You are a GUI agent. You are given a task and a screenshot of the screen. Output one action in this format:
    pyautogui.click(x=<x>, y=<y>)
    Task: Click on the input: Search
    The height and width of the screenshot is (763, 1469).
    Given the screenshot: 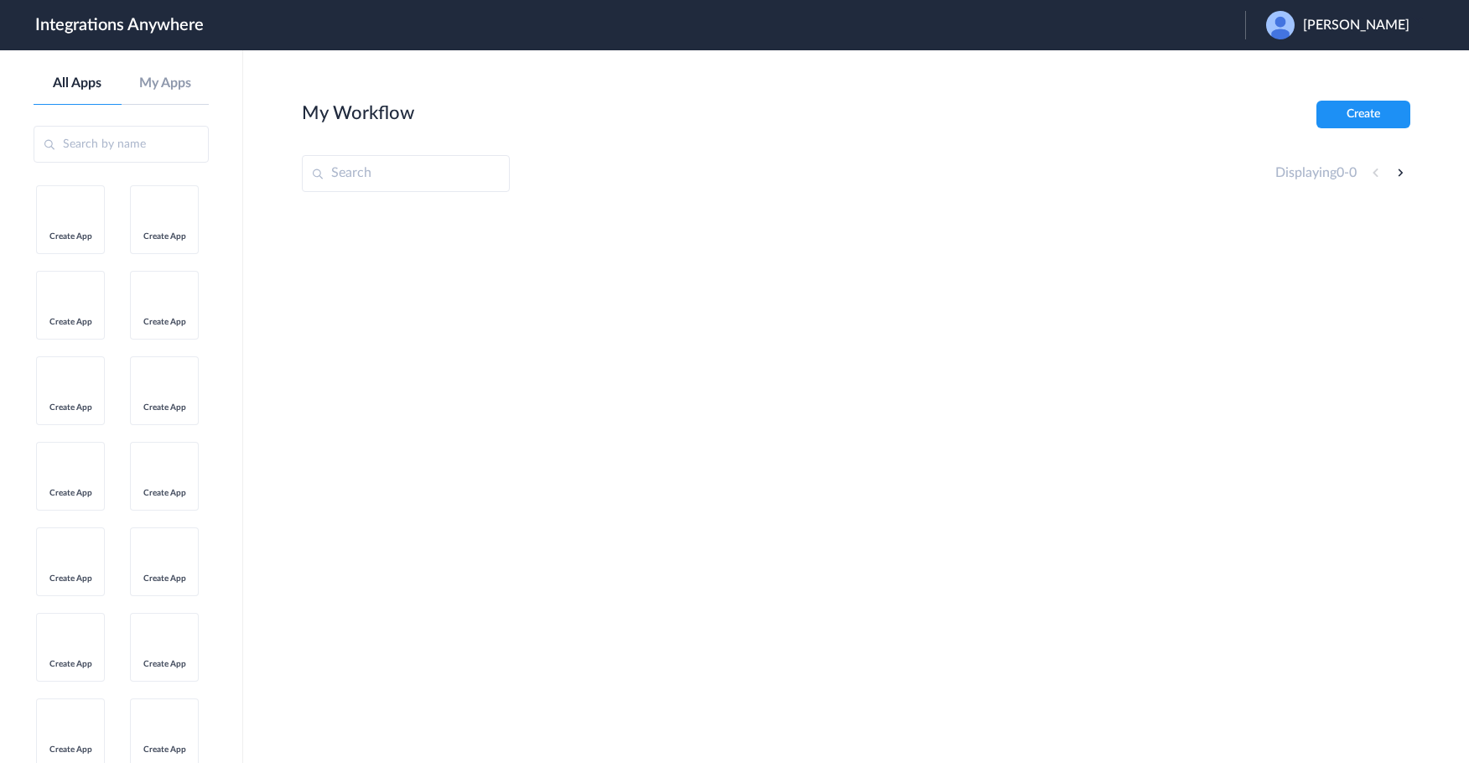 What is the action you would take?
    pyautogui.click(x=406, y=174)
    